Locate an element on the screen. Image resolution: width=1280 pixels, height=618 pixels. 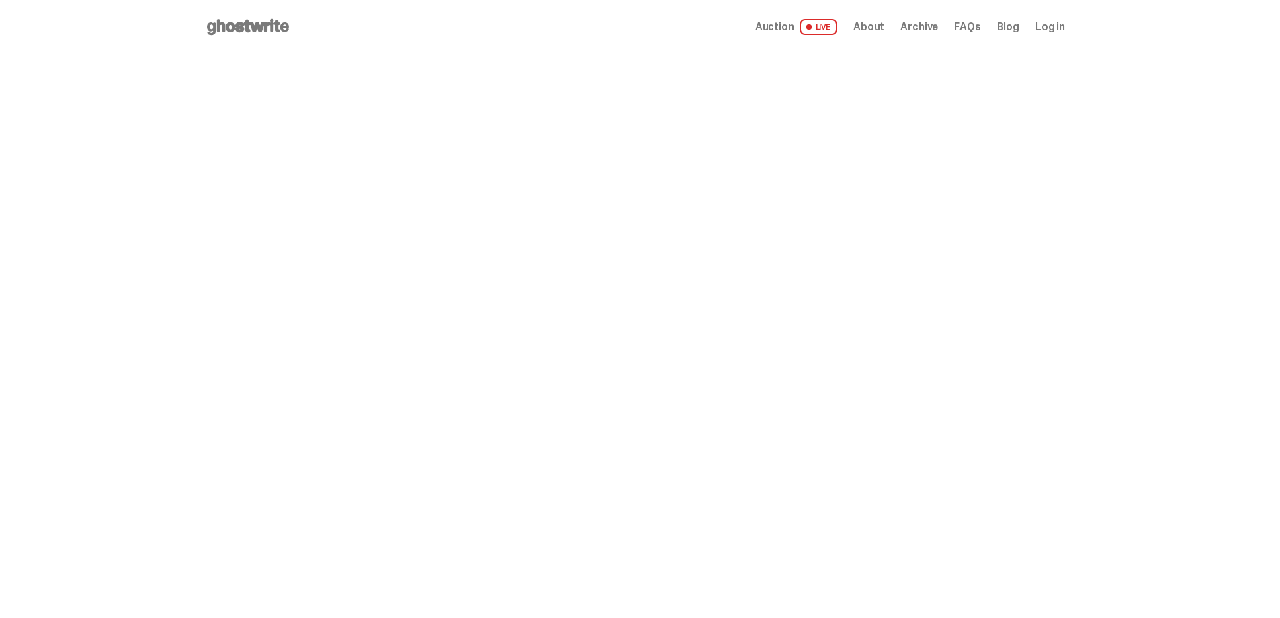
span: Auction is located at coordinates (775, 27).